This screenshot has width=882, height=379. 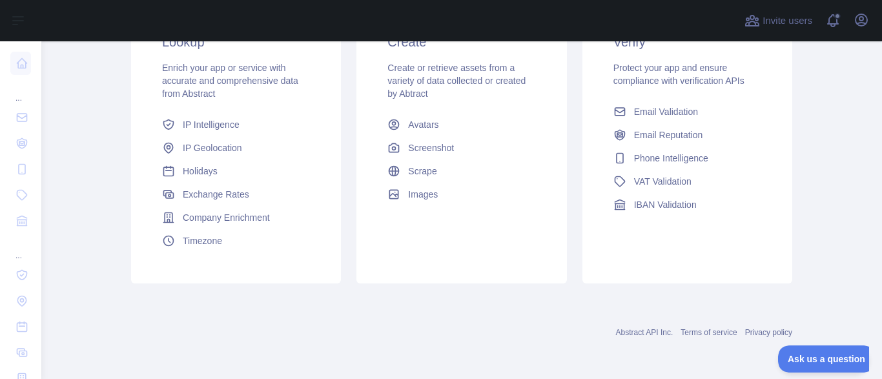 I want to click on span: Screenshot, so click(x=431, y=148).